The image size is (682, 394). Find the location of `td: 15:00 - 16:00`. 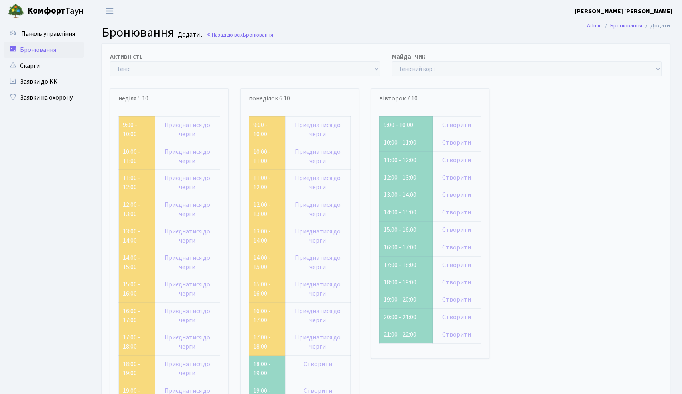

td: 15:00 - 16:00 is located at coordinates (405, 230).